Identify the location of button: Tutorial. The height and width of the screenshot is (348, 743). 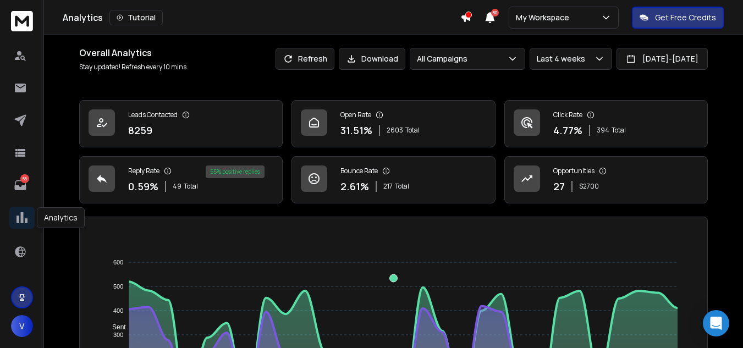
(136, 18).